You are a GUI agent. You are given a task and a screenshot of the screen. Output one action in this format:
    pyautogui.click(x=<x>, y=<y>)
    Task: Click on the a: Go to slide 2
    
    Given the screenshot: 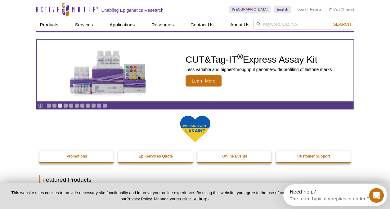 What is the action you would take?
    pyautogui.click(x=54, y=105)
    